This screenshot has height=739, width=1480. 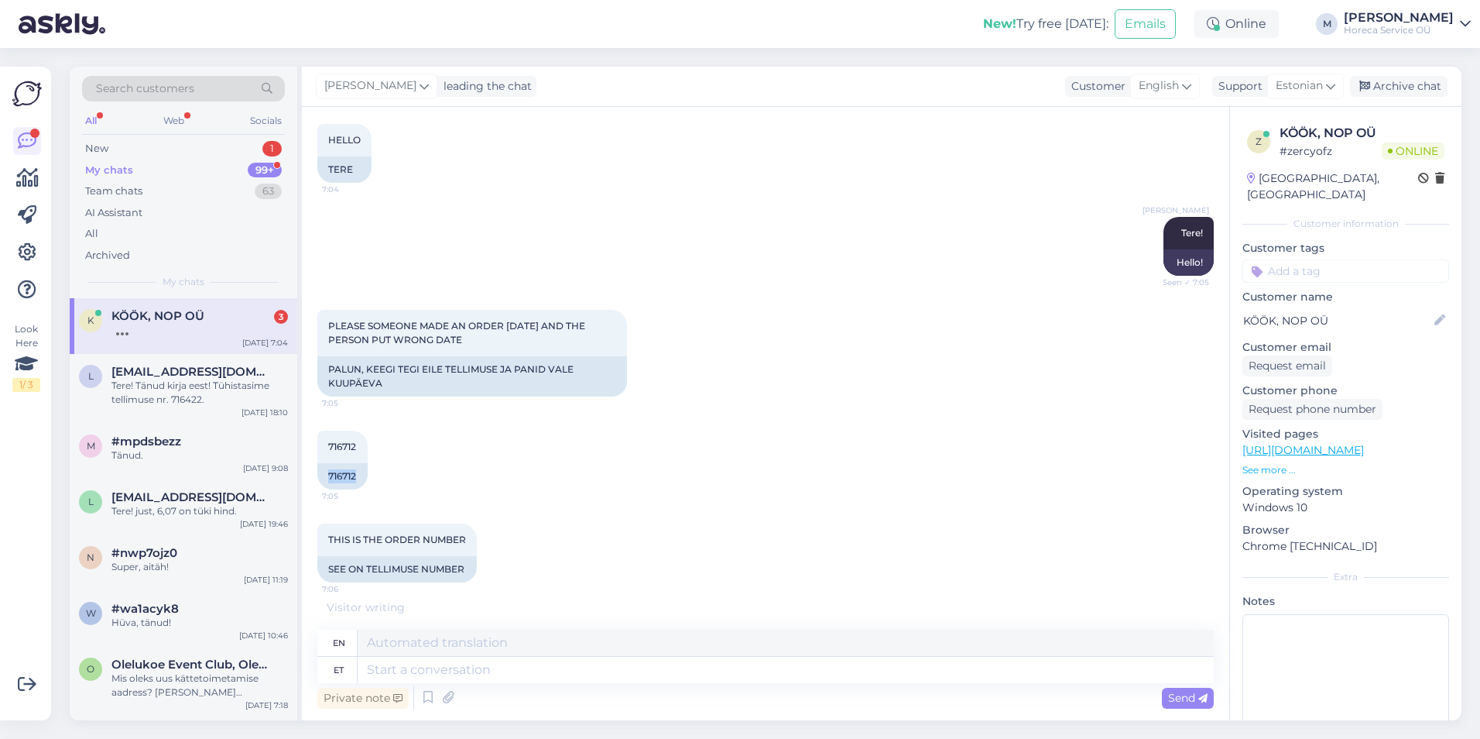 What do you see at coordinates (1192, 232) in the screenshot?
I see `span: Tere!` at bounding box center [1192, 232].